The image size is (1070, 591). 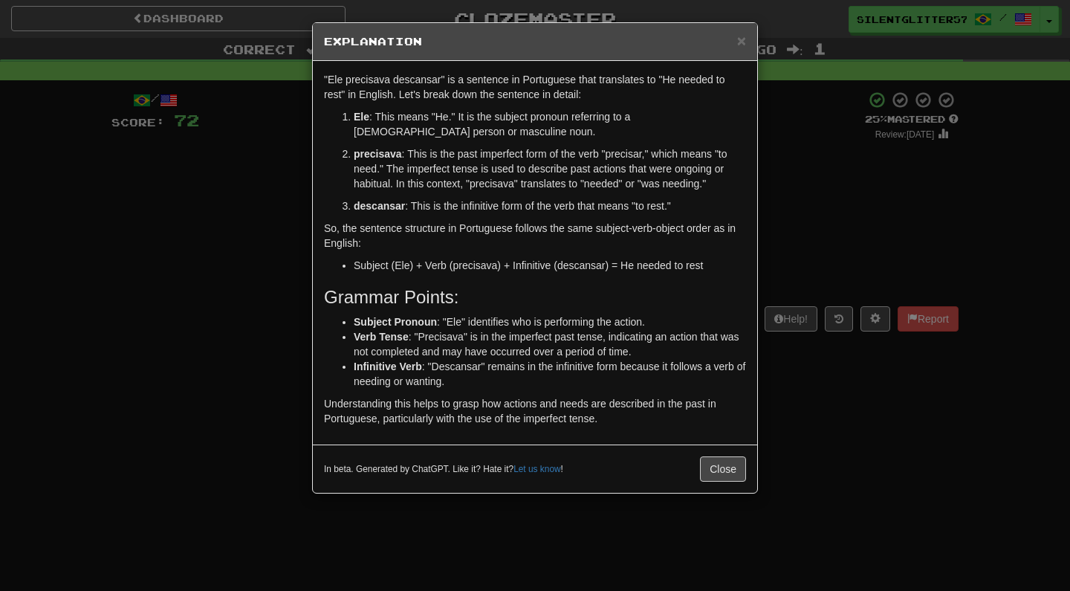 I want to click on li: : "Descansar" remains in the infinitive form because it follows a verb of needing or wanting., so click(x=550, y=374).